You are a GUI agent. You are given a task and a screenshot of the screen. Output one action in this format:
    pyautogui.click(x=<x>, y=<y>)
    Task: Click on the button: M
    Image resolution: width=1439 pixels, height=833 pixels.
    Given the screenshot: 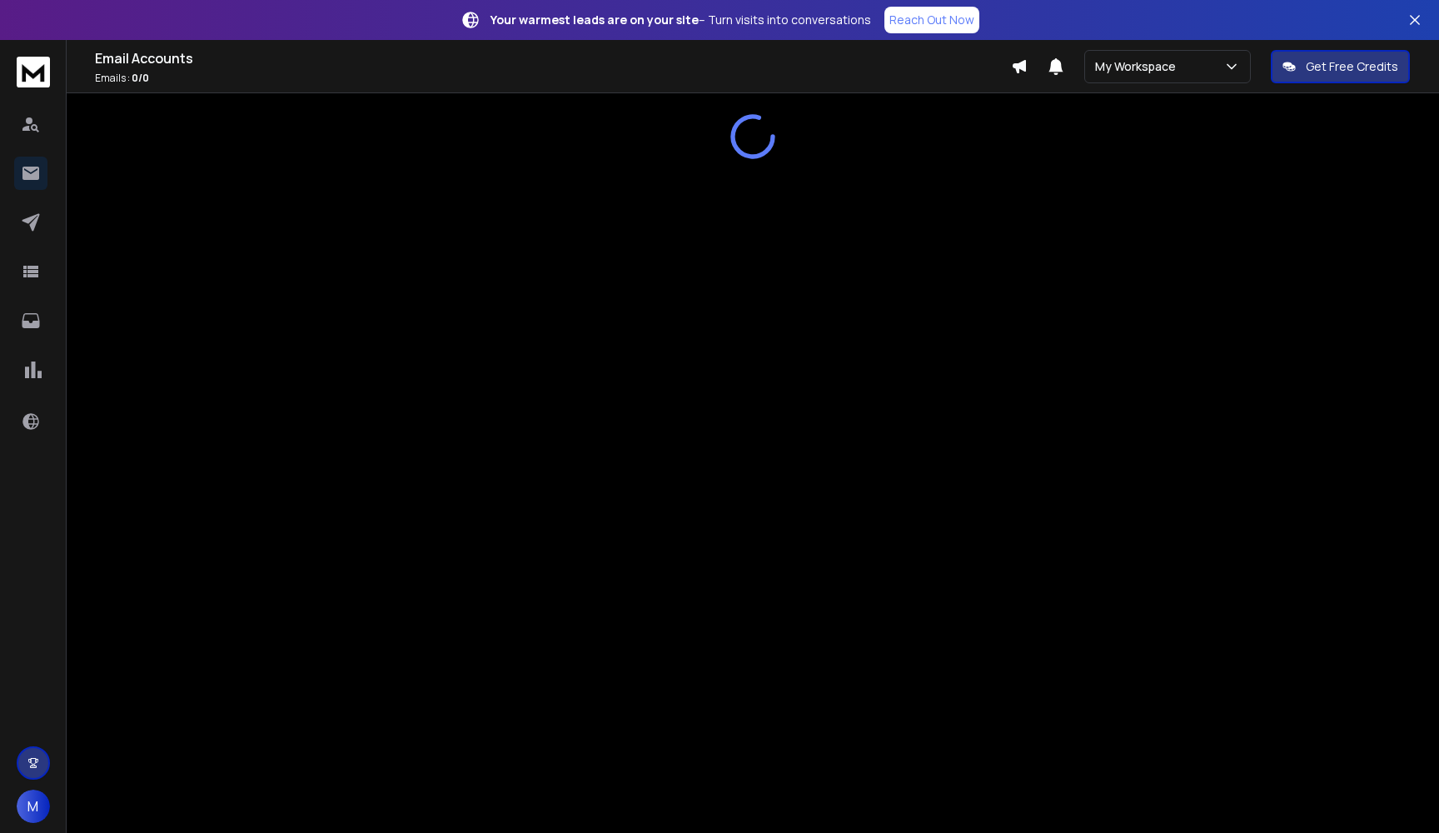 What is the action you would take?
    pyautogui.click(x=33, y=806)
    